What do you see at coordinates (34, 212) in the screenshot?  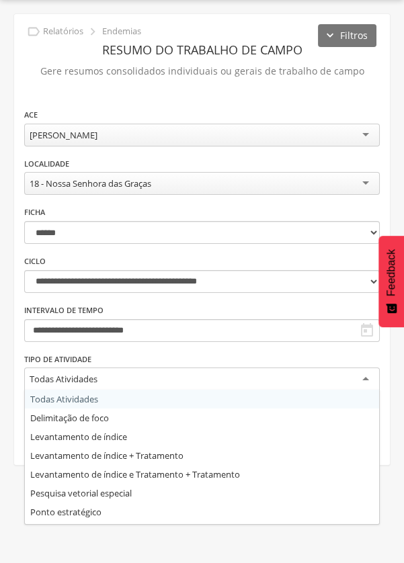 I see `label: Ficha` at bounding box center [34, 212].